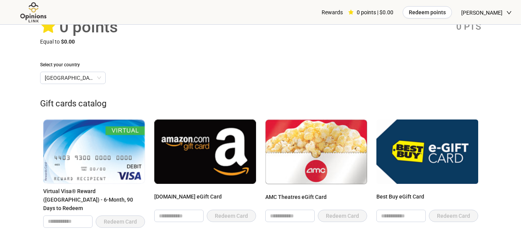  What do you see at coordinates (89, 27) in the screenshot?
I see `span: 0 points` at bounding box center [89, 27].